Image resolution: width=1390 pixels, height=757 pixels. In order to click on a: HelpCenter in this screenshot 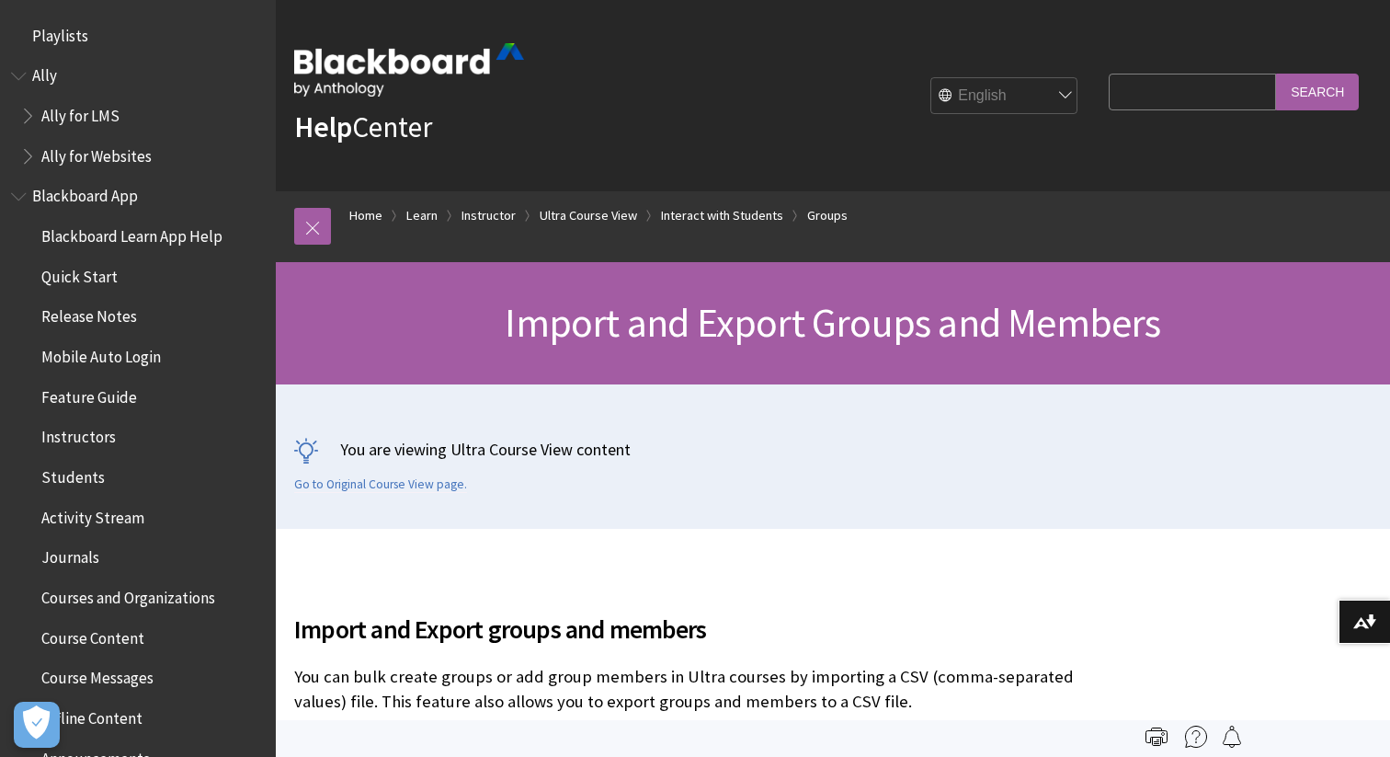, I will do `click(363, 127)`.